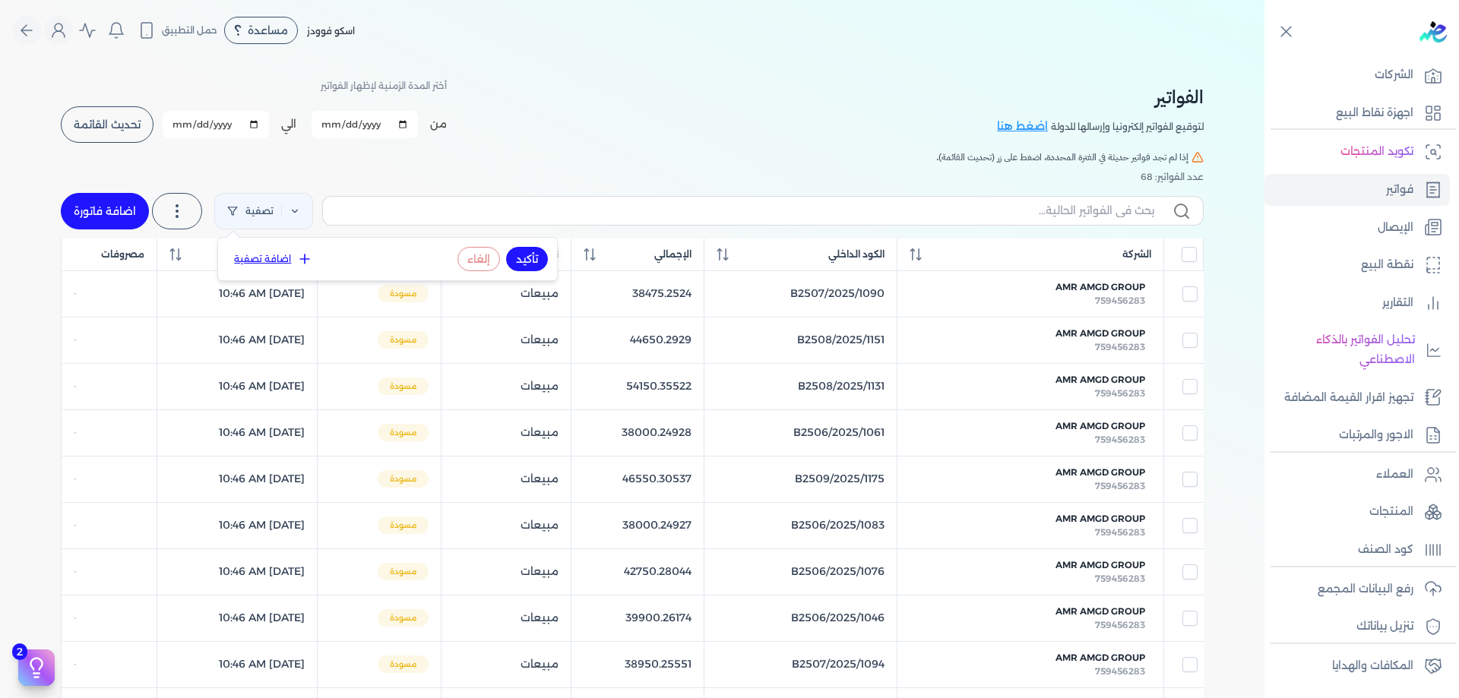 Image resolution: width=1459 pixels, height=698 pixels. Describe the element at coordinates (1376, 435) in the screenshot. I see `p: الاجور والمرتبات` at that location.